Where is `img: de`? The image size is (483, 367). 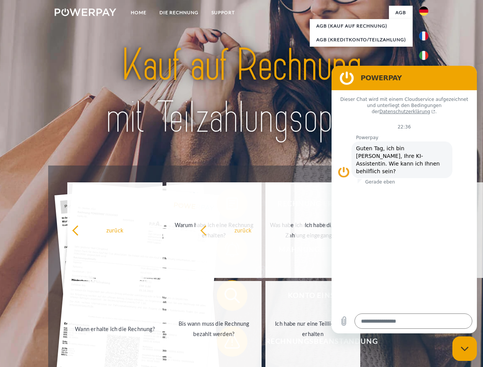 img: de is located at coordinates (424, 11).